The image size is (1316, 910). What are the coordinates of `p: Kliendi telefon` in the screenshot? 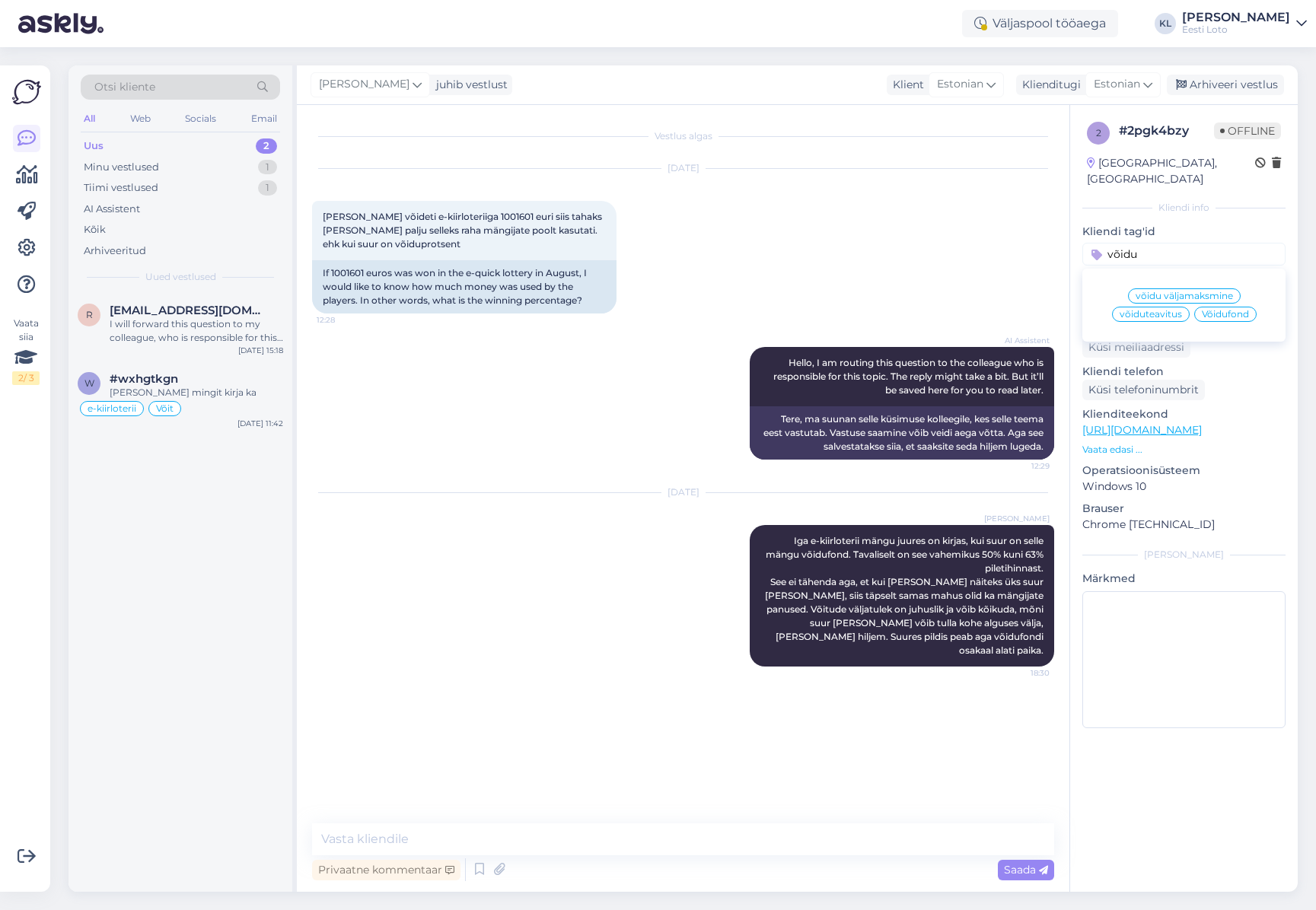 It's located at (1183, 371).